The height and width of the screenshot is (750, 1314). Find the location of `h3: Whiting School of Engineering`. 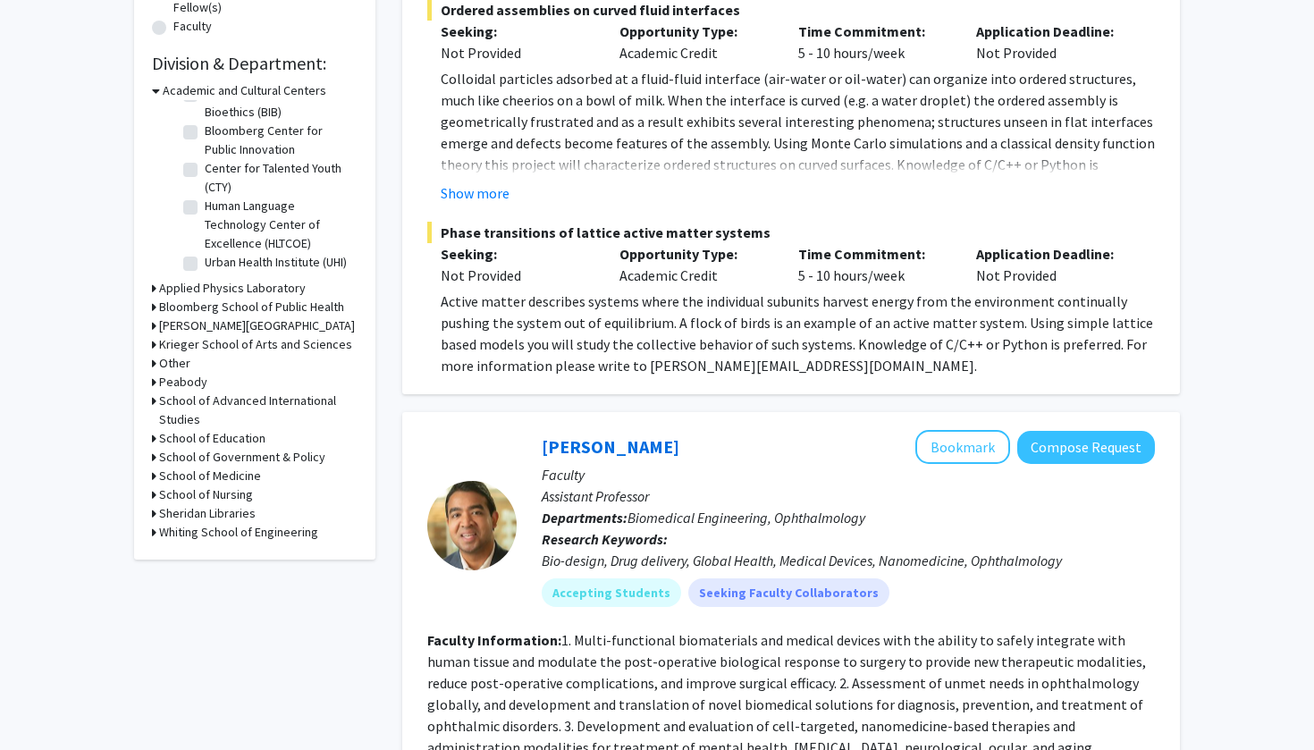

h3: Whiting School of Engineering is located at coordinates (239, 532).